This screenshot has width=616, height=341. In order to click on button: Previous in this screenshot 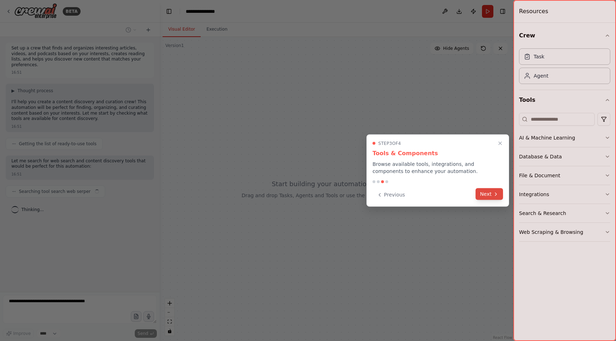, I will do `click(390, 195)`.